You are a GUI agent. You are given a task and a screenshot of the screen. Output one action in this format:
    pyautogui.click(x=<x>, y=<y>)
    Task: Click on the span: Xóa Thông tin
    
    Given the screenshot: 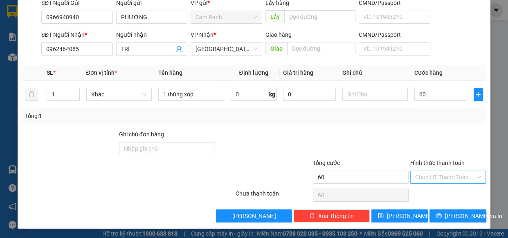 What is the action you would take?
    pyautogui.click(x=335, y=216)
    